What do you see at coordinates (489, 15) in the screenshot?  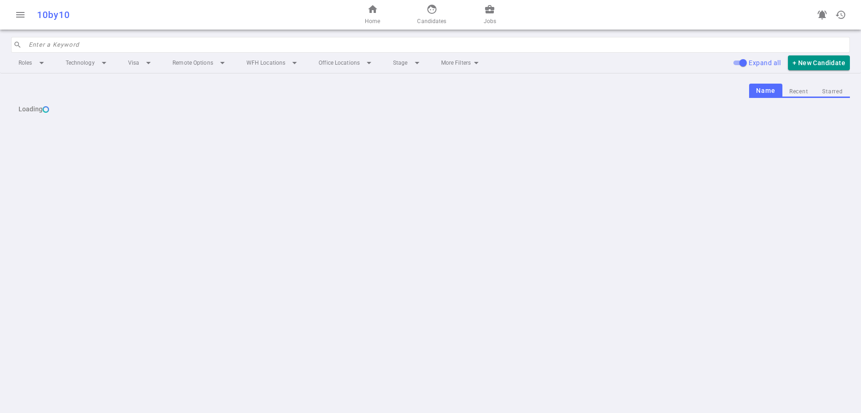 I see `a: Jobs` at bounding box center [489, 15].